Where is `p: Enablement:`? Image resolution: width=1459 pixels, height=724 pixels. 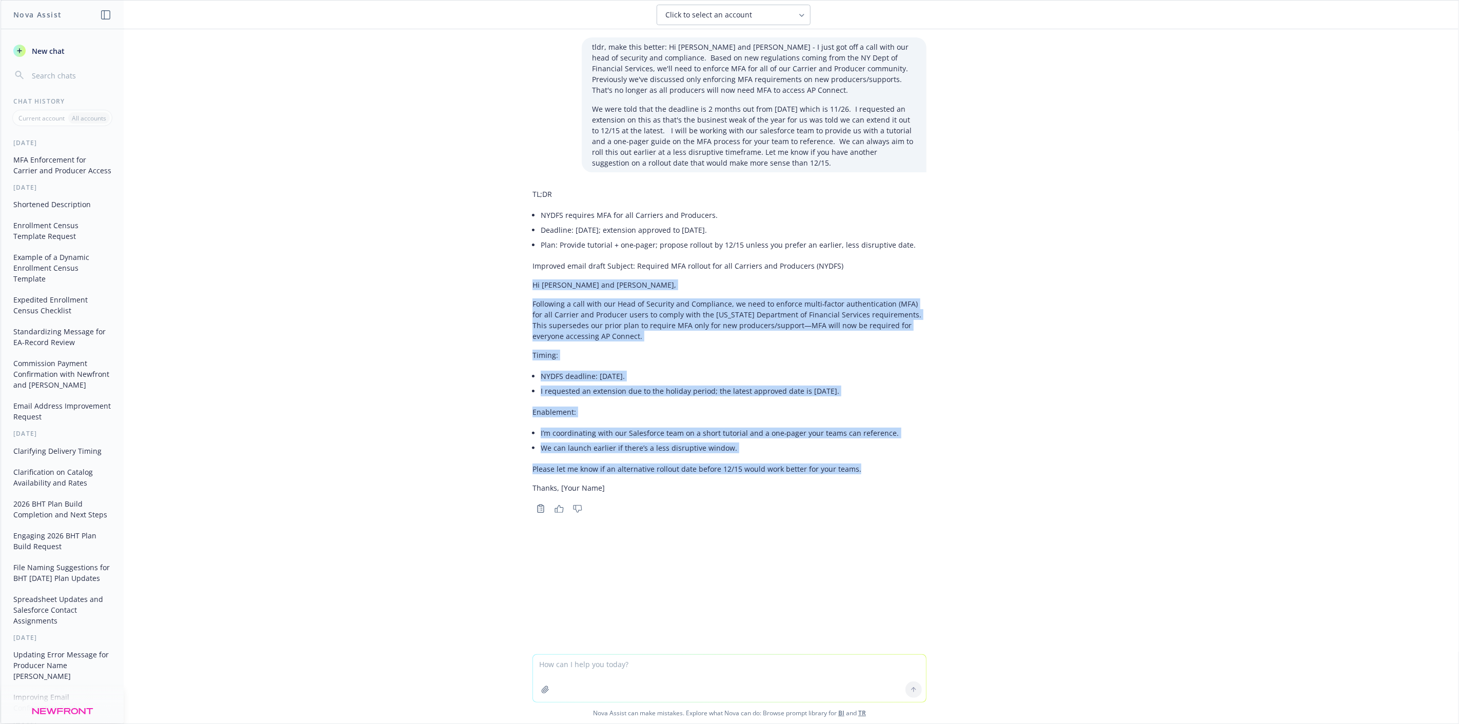 p: Enablement: is located at coordinates (729, 412).